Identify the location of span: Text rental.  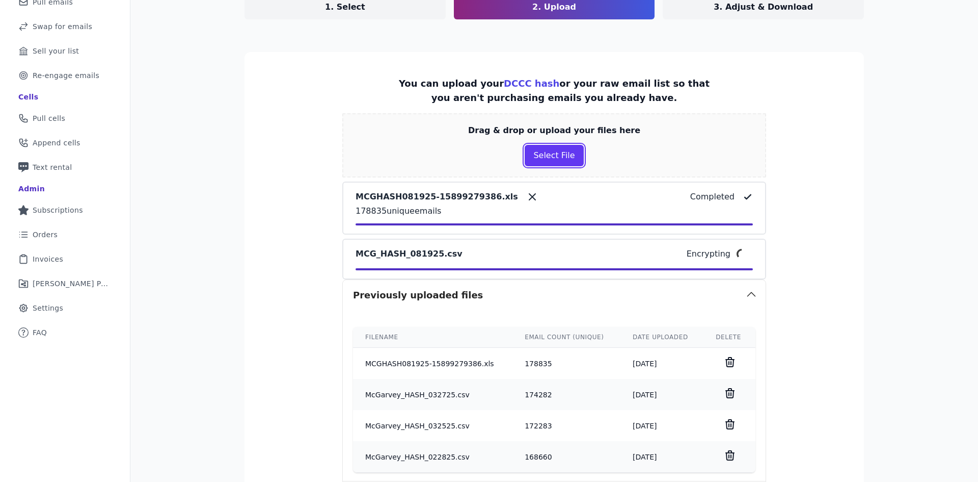
(52, 167).